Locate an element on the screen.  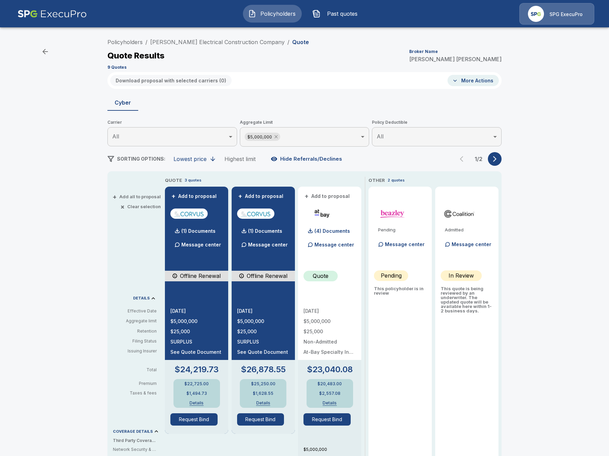
p: Third Party Coverage is located at coordinates (138, 441).